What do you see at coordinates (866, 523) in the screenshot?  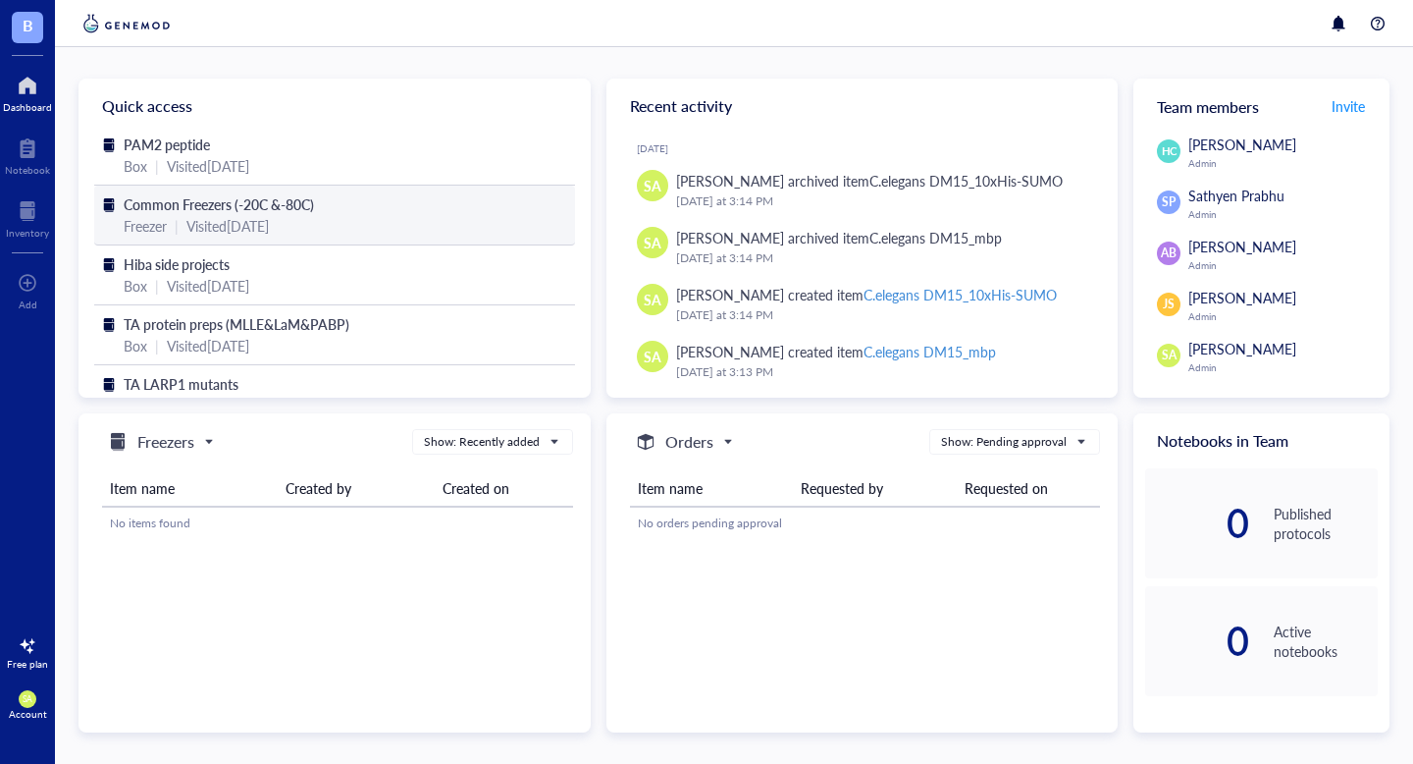 I see `div: No orders pending approval` at bounding box center [866, 523].